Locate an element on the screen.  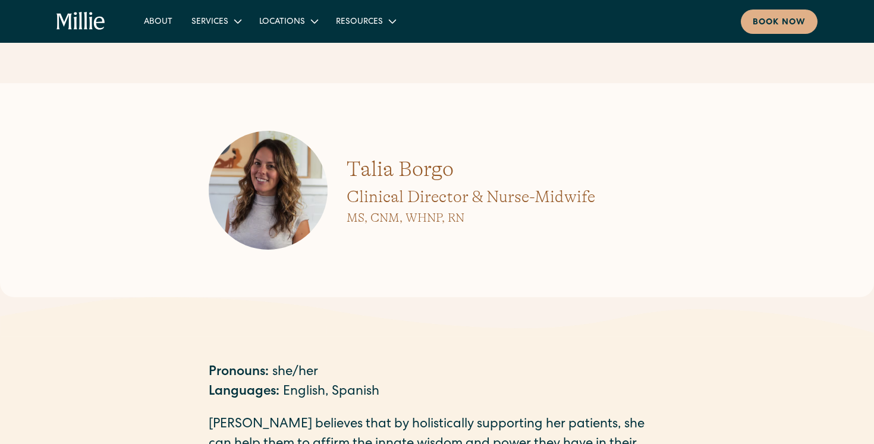
h1: Talia Borgo is located at coordinates (471, 169).